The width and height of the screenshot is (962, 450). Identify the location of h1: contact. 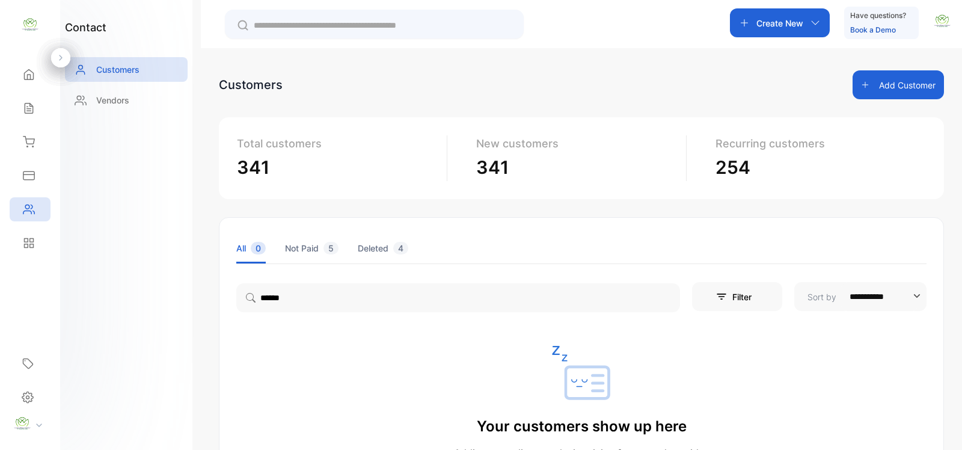
(85, 27).